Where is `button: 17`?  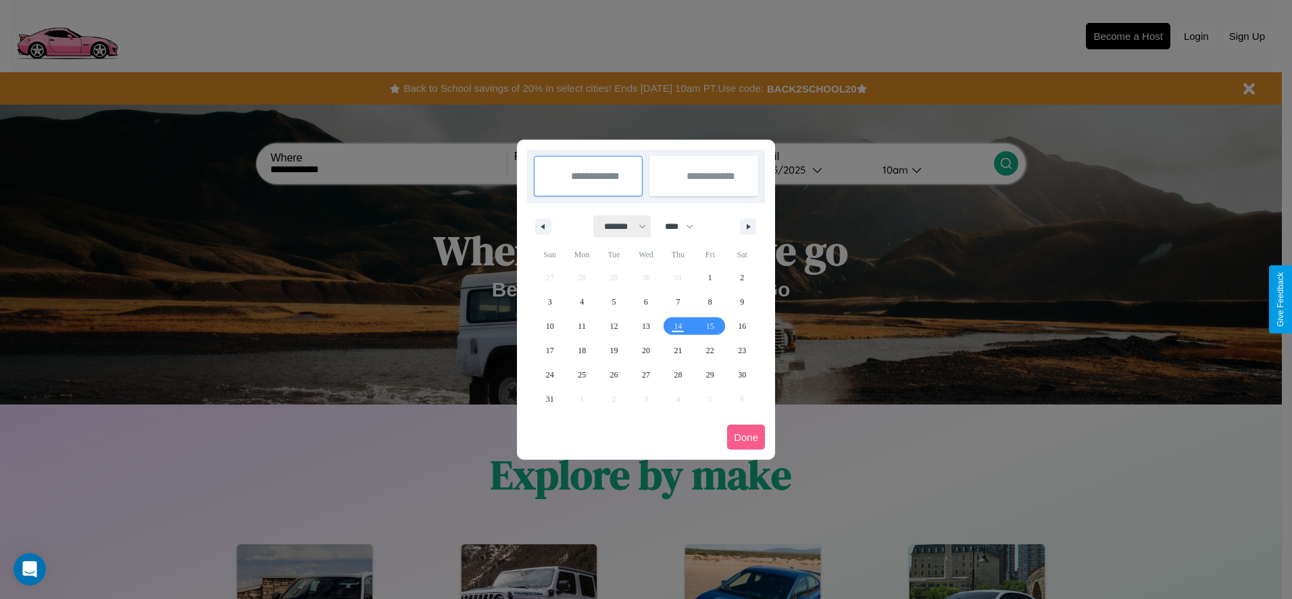 button: 17 is located at coordinates (549, 351).